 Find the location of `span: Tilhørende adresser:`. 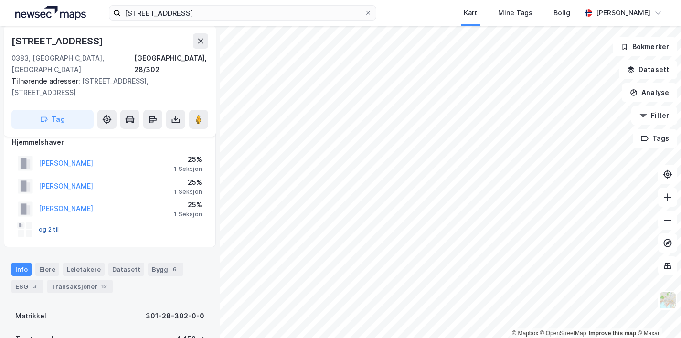

span: Tilhørende adresser: is located at coordinates (47, 81).